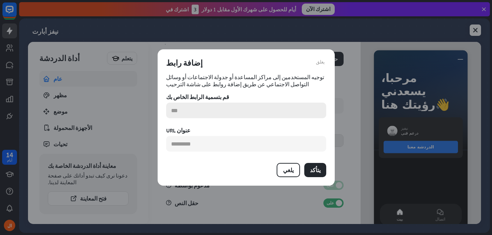  Describe the element at coordinates (178, 130) in the screenshot. I see `font: عنوان URL` at that location.